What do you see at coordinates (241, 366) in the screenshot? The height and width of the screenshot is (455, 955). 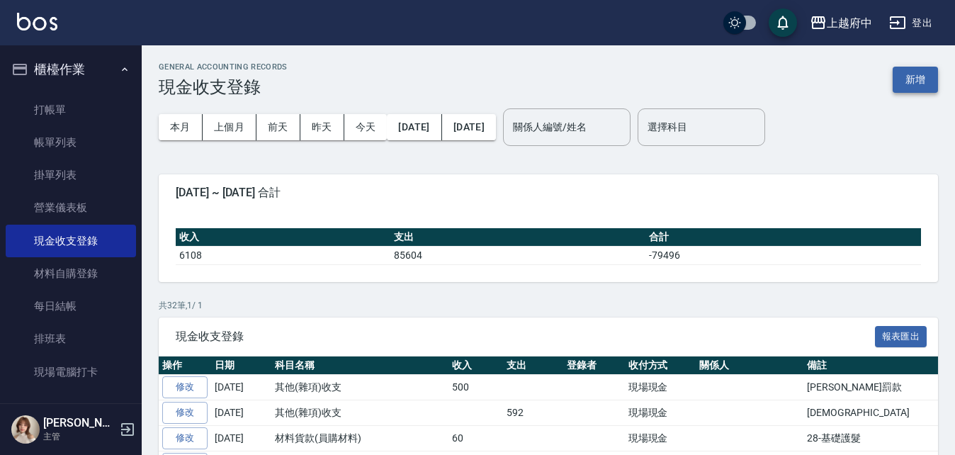 I see `th: 日期` at bounding box center [241, 366].